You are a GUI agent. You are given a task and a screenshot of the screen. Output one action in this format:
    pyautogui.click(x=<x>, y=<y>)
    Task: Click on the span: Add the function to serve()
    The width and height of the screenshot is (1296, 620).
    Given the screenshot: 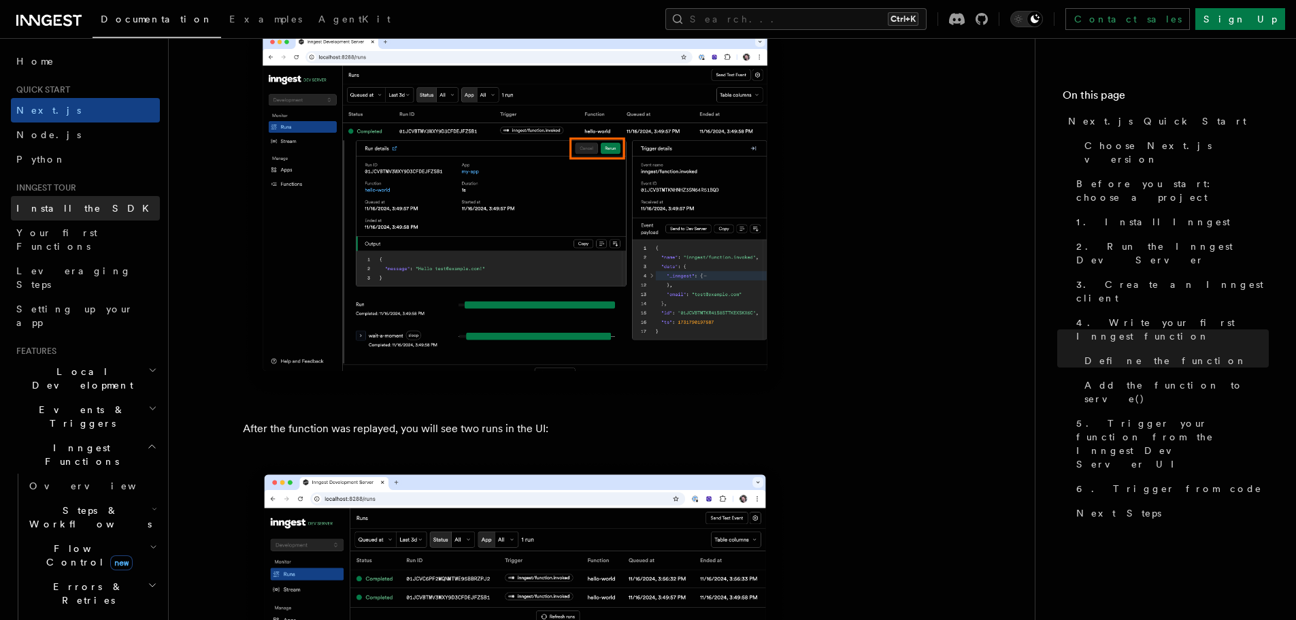 What is the action you would take?
    pyautogui.click(x=1177, y=392)
    